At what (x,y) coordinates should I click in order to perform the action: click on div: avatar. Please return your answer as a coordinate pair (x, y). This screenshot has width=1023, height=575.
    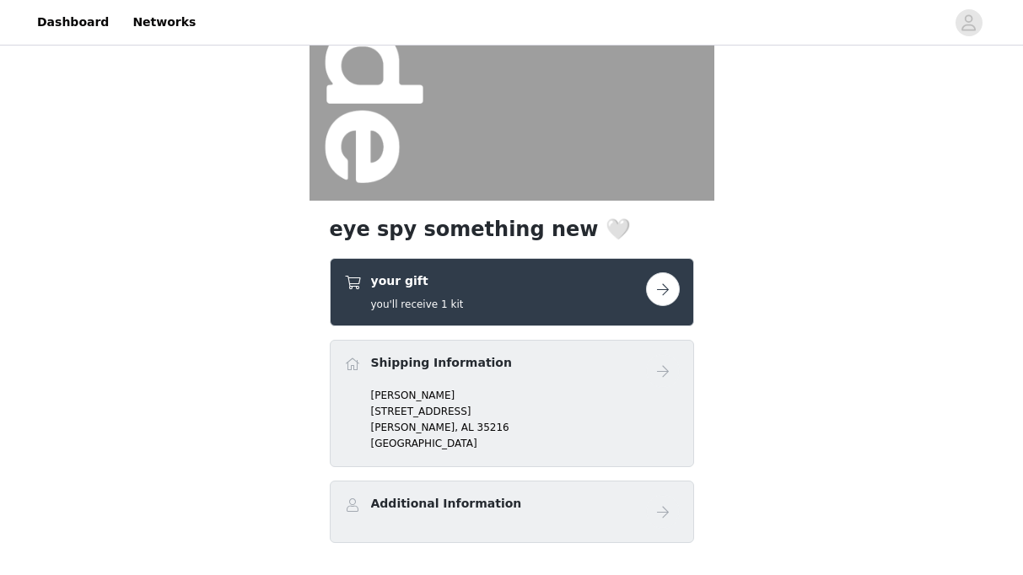
    Looking at the image, I should click on (968, 23).